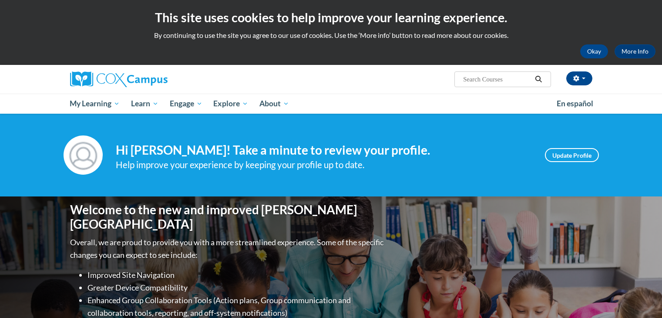 This screenshot has width=662, height=318. Describe the element at coordinates (274, 104) in the screenshot. I see `span: About` at that location.